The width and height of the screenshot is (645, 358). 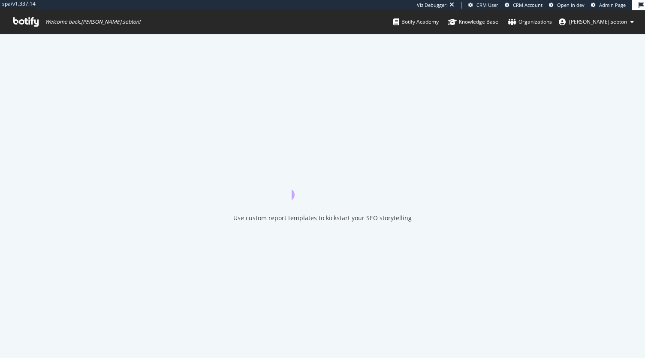 I want to click on a: Open in dev, so click(x=566, y=5).